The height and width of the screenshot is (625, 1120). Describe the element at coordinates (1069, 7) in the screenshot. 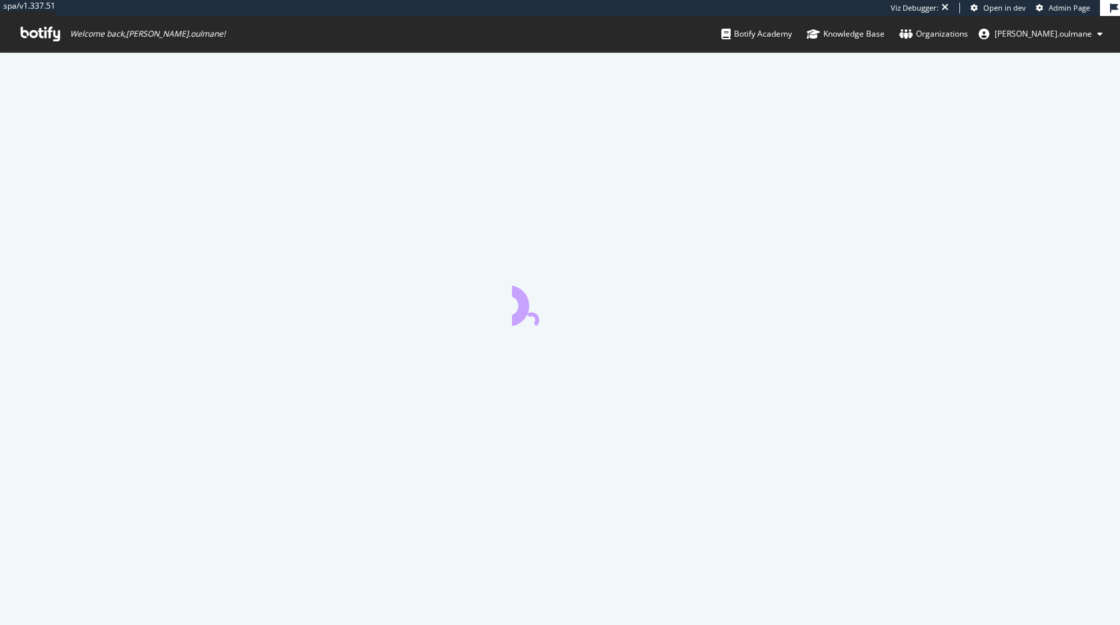

I see `span: Admin Page` at that location.